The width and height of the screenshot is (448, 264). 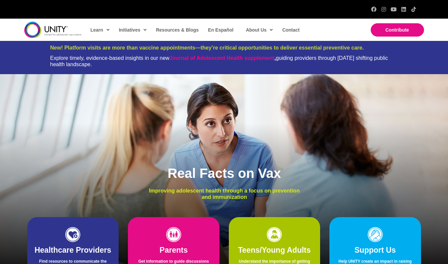 What do you see at coordinates (220, 30) in the screenshot?
I see `a: En Español` at bounding box center [220, 30].